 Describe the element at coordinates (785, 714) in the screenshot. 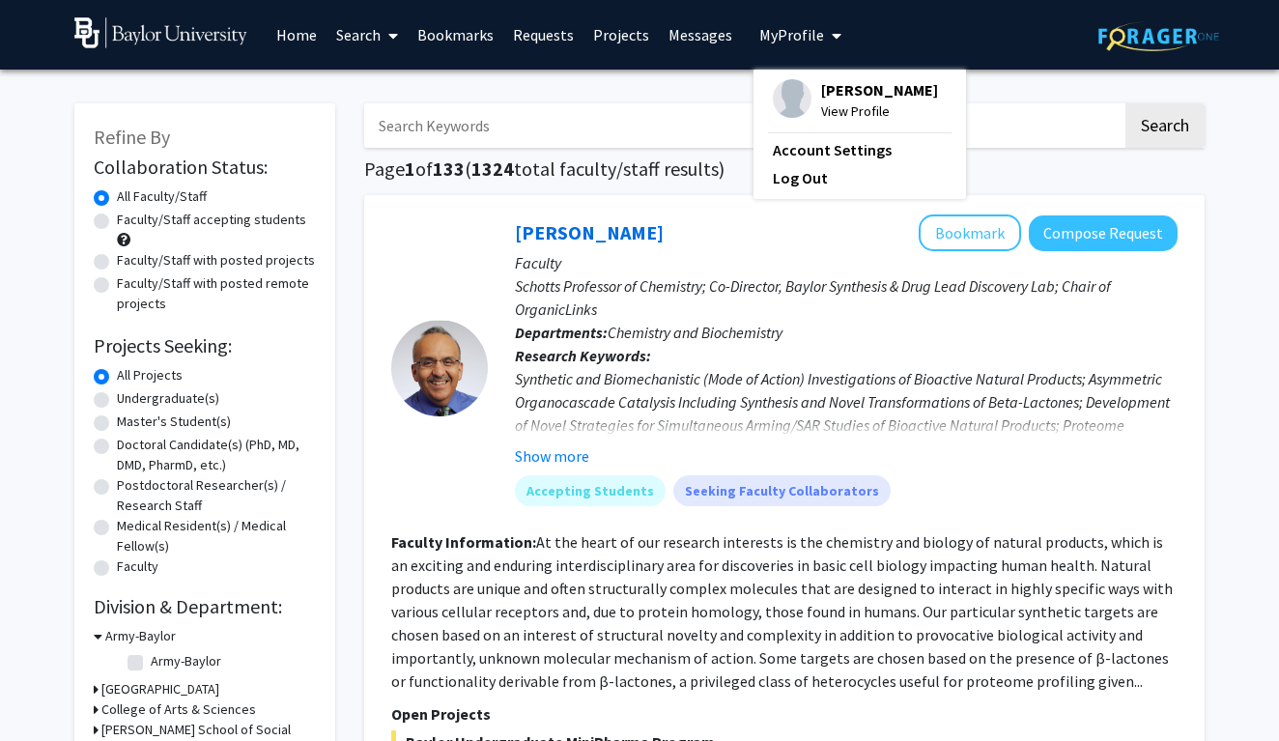

I see `p: Open Projects` at that location.